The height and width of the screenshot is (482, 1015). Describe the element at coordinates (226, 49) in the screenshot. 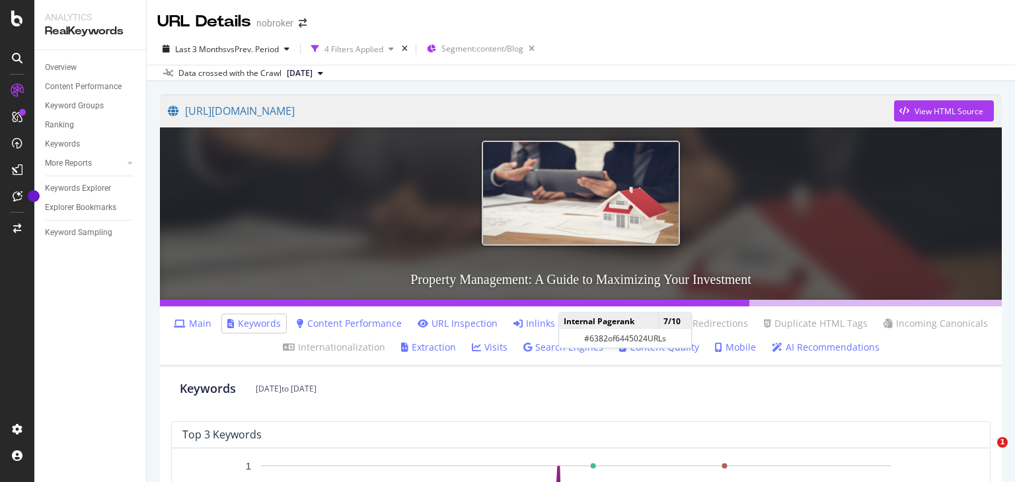

I see `button: Last 3 MonthsvsPrev. Period` at that location.